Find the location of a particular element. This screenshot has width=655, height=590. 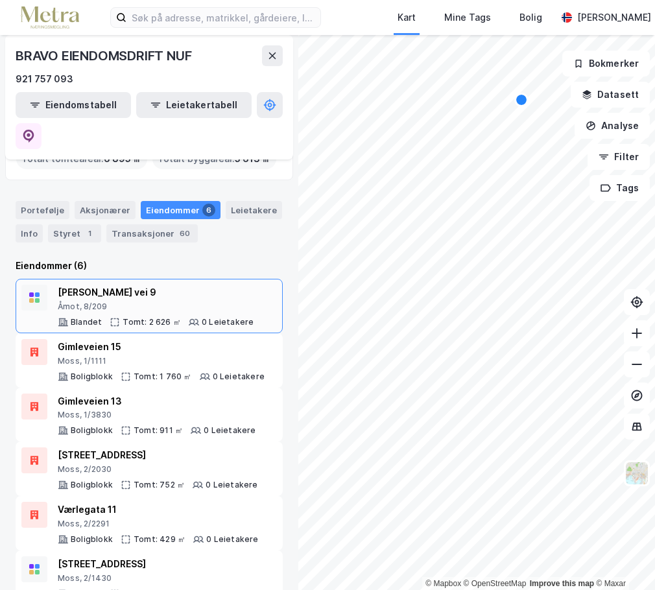

img: Z is located at coordinates (637, 473).